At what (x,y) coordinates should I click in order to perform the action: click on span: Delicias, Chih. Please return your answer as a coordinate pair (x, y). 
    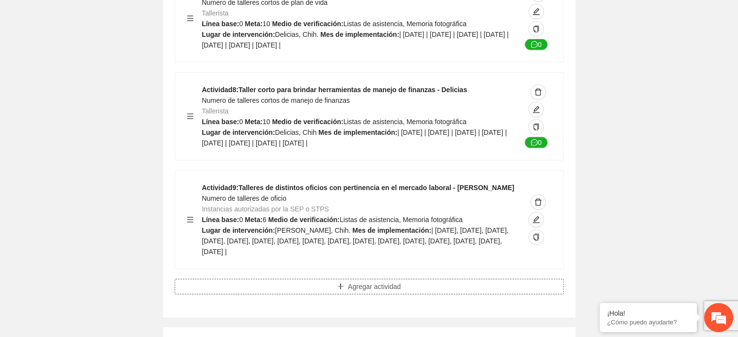
    Looking at the image, I should click on (296, 133).